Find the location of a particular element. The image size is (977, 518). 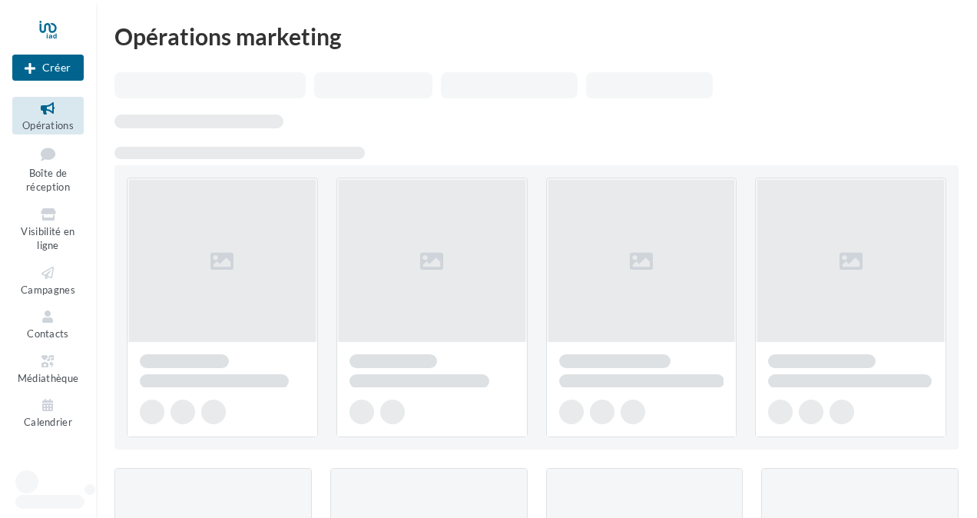

span: Contacts is located at coordinates (48, 333).